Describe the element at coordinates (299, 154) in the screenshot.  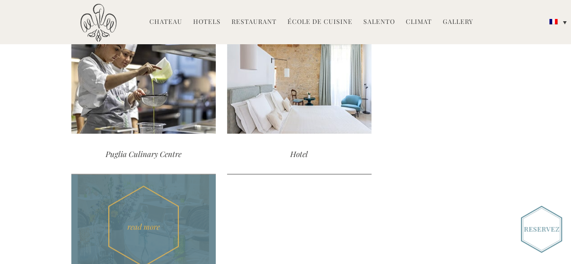
I see `div: Hotel` at that location.